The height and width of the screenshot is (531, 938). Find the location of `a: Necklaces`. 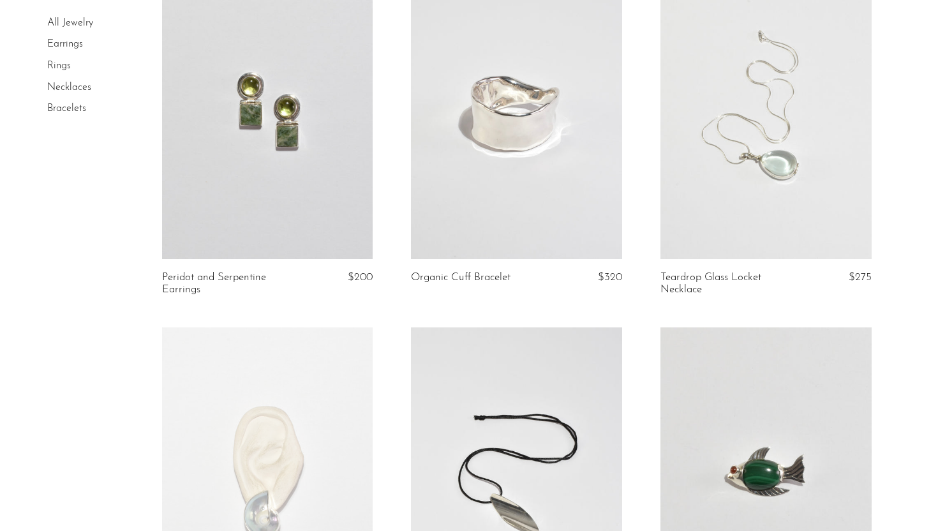

a: Necklaces is located at coordinates (69, 87).